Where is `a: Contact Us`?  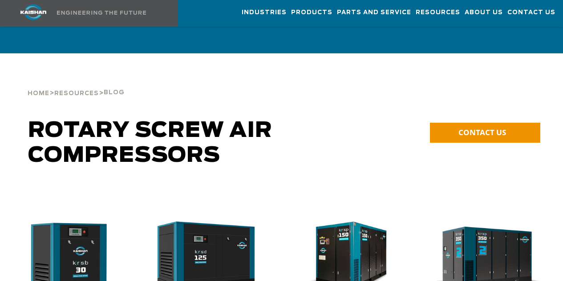 a: Contact Us is located at coordinates (531, 12).